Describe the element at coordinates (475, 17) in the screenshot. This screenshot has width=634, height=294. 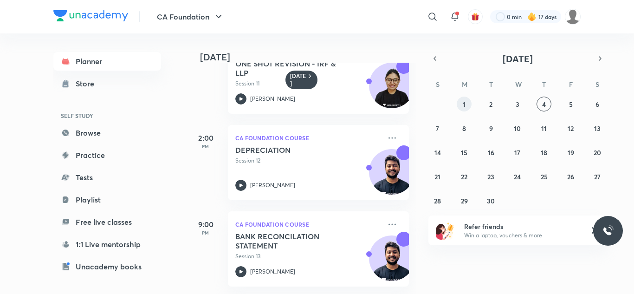
I see `img: avatar` at that location.